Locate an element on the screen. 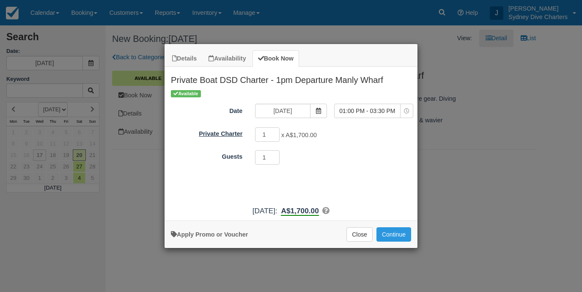 This screenshot has width=582, height=292. button: Add to Booking is located at coordinates (394, 234).